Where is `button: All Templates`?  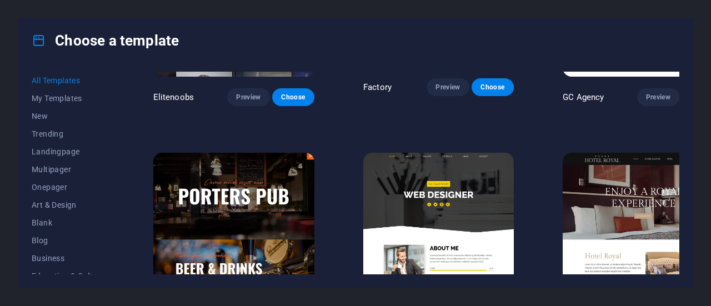 button: All Templates is located at coordinates (68, 80).